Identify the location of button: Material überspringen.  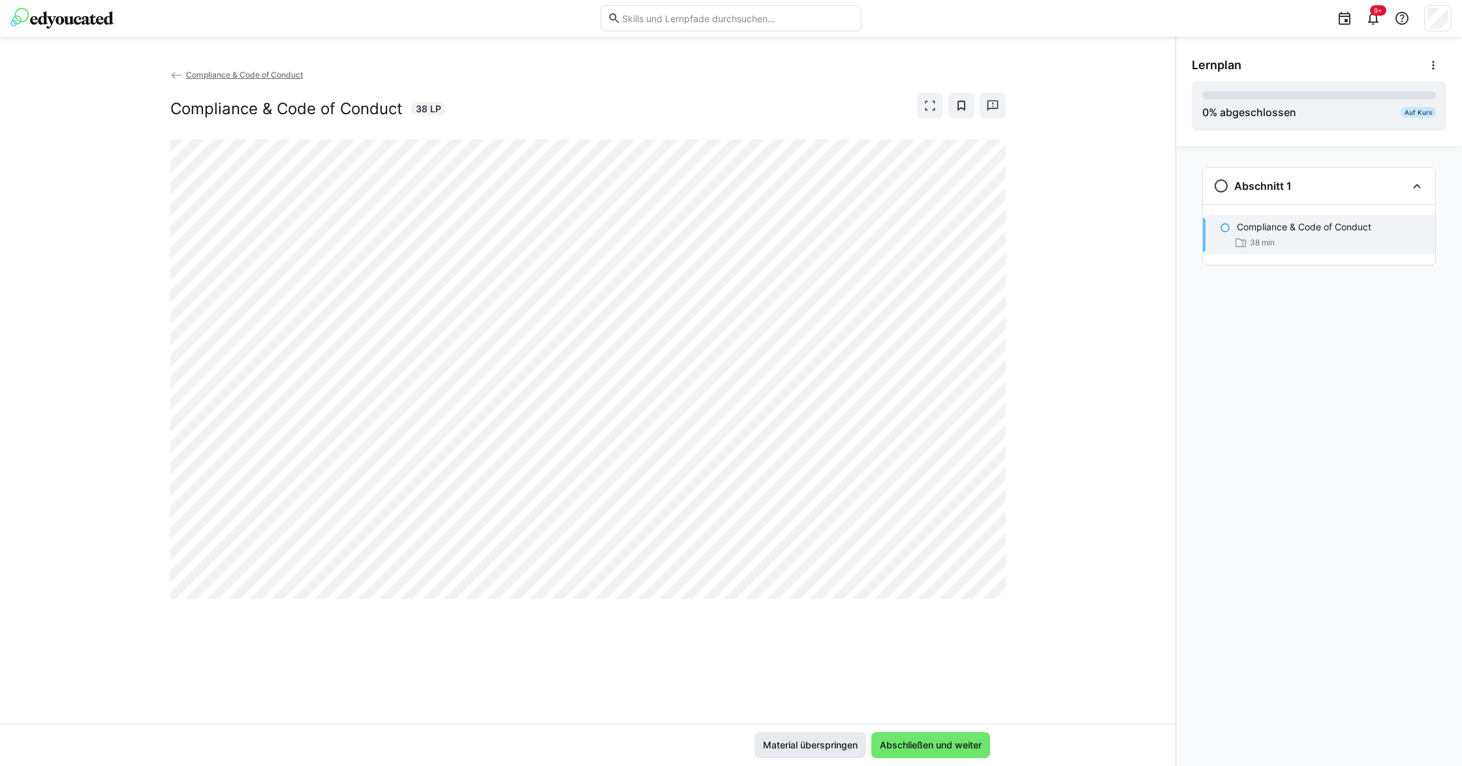
(810, 746).